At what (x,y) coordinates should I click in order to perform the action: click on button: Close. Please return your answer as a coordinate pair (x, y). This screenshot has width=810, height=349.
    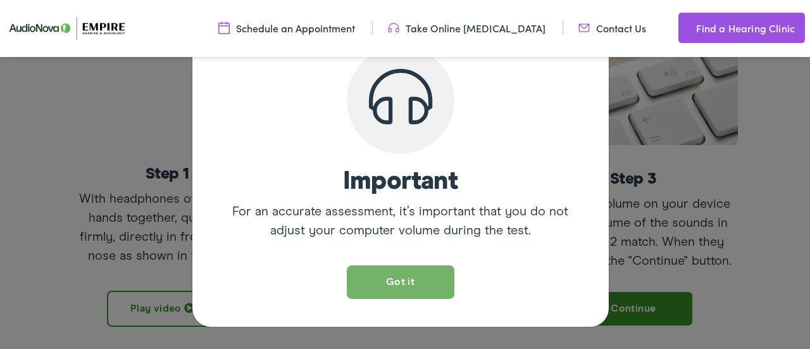
    Looking at the image, I should click on (400, 281).